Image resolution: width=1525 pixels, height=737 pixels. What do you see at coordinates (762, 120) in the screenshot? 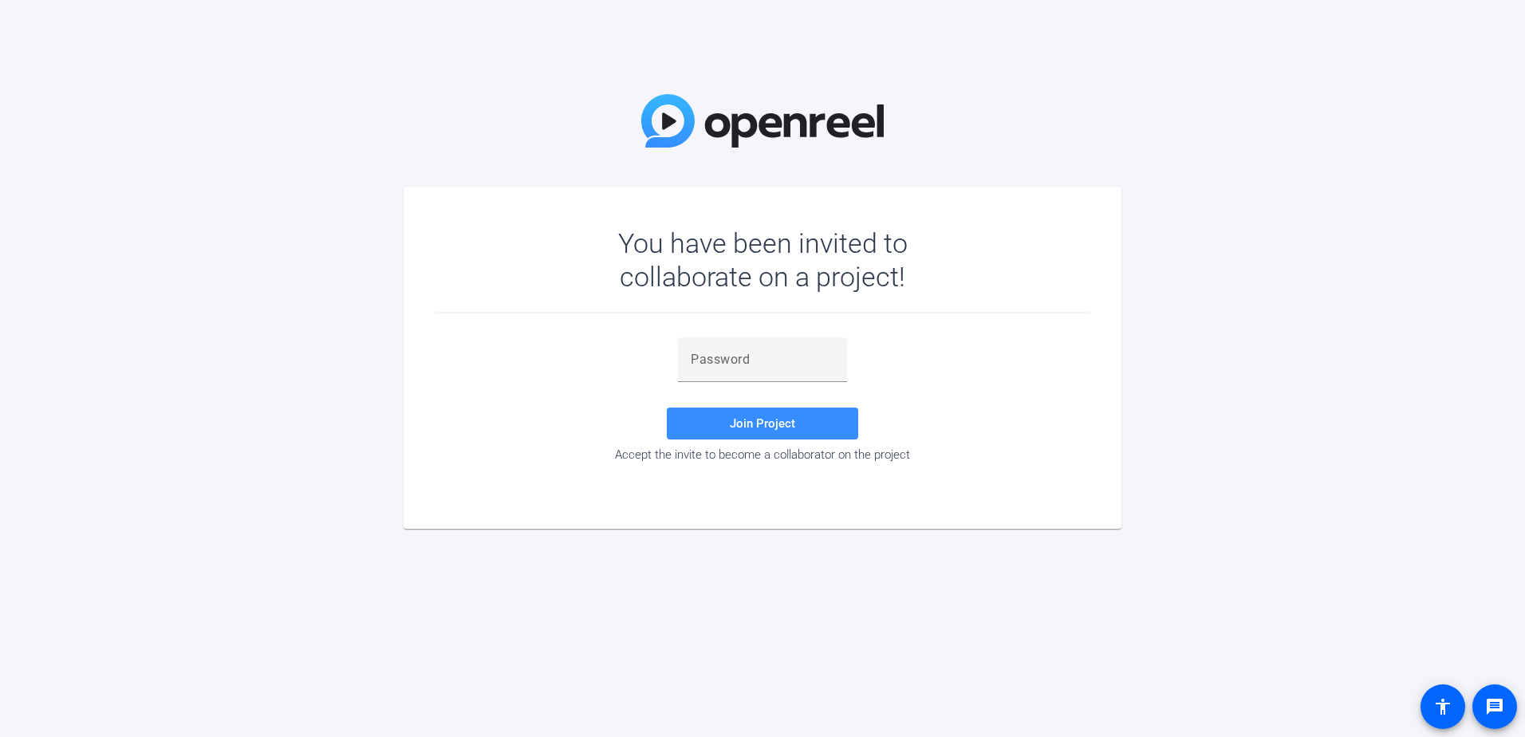
I see `img: OpenReel Logo` at bounding box center [762, 120].